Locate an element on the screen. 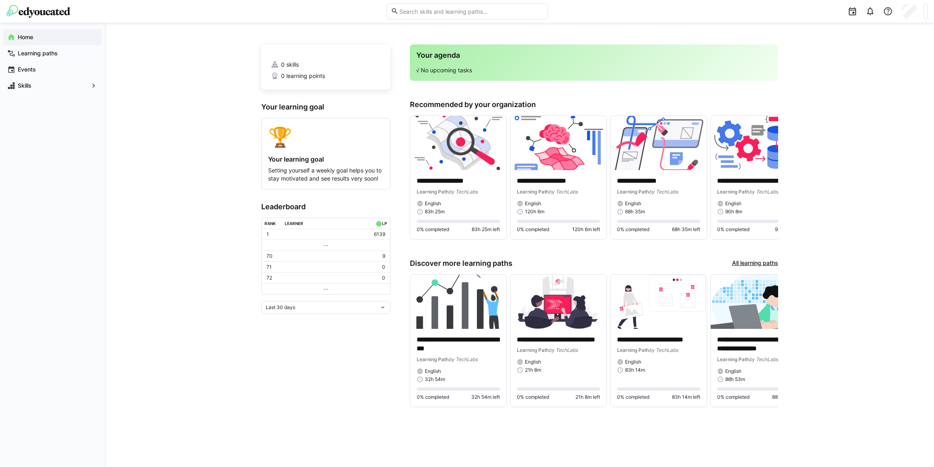 Image resolution: width=934 pixels, height=467 pixels. span: 32h 54m is located at coordinates (435, 379).